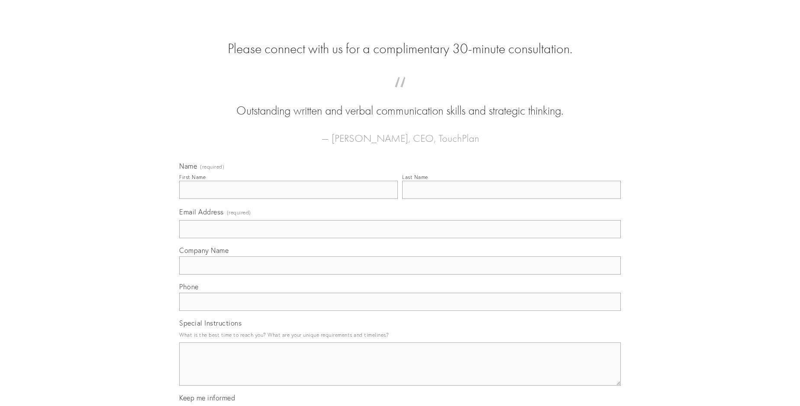 The image size is (800, 406). What do you see at coordinates (204, 251) in the screenshot?
I see `span: Company Name` at bounding box center [204, 251].